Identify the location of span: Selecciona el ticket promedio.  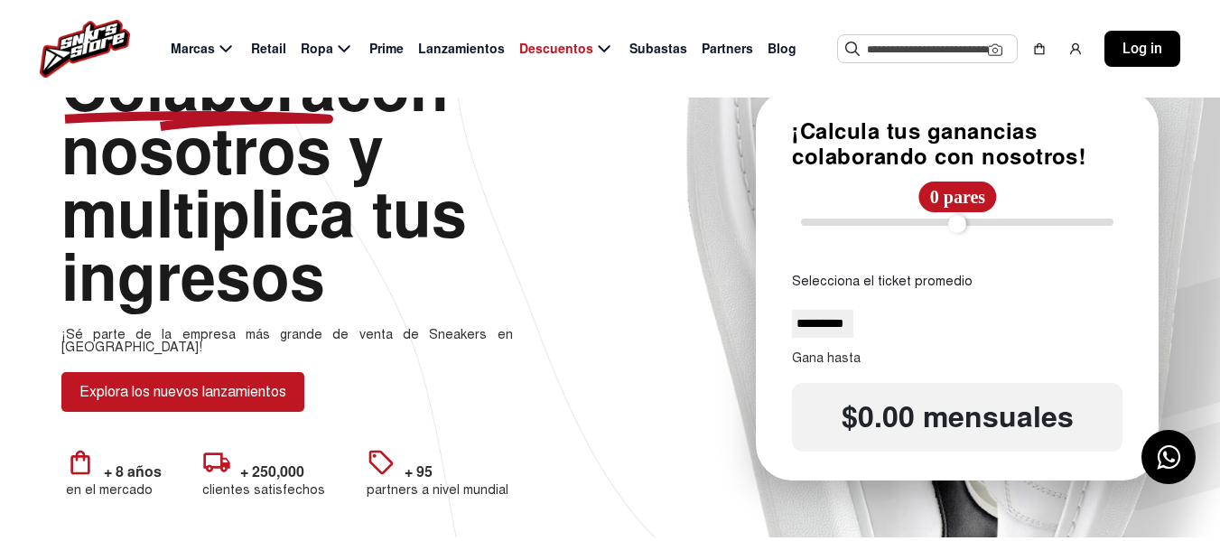
(957, 282).